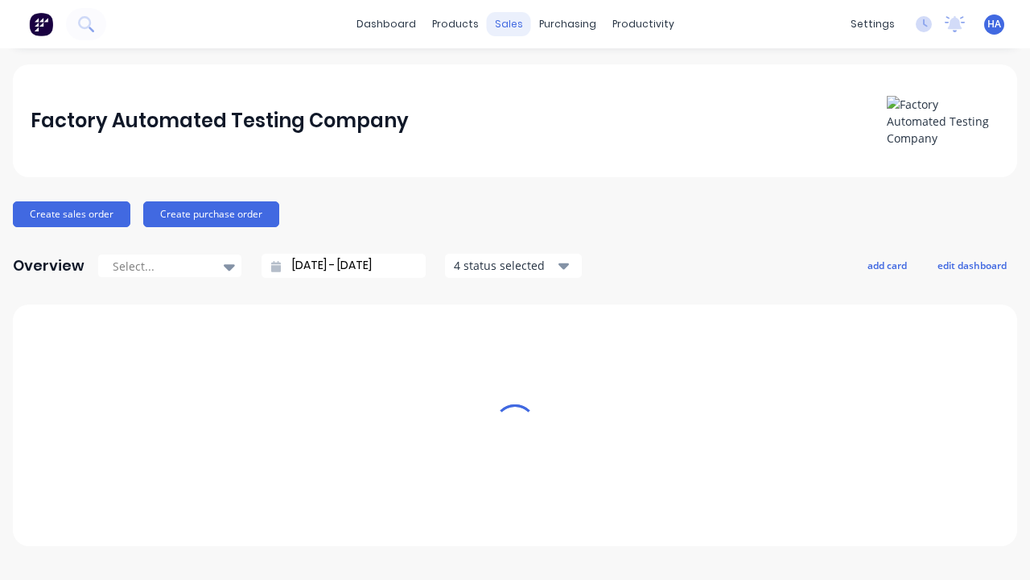  Describe the element at coordinates (887, 265) in the screenshot. I see `button: add card` at that location.